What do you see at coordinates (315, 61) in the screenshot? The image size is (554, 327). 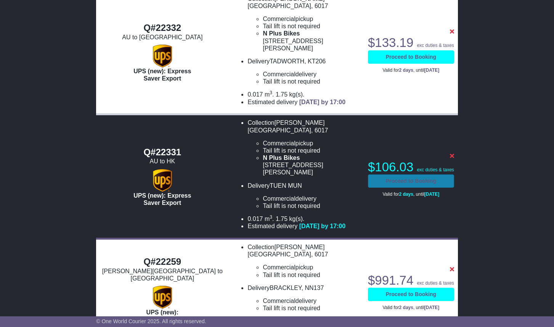 I see `span: , KT206` at bounding box center [315, 61].